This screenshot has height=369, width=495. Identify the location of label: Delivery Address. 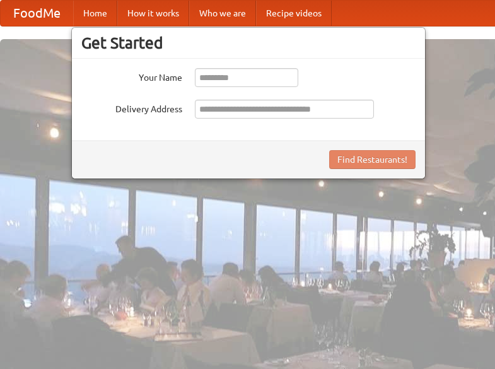
(132, 107).